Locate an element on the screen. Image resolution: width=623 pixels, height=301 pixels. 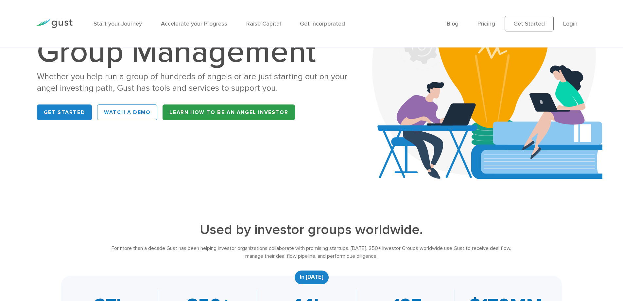
a: WATCH A DEMO is located at coordinates (127, 112).